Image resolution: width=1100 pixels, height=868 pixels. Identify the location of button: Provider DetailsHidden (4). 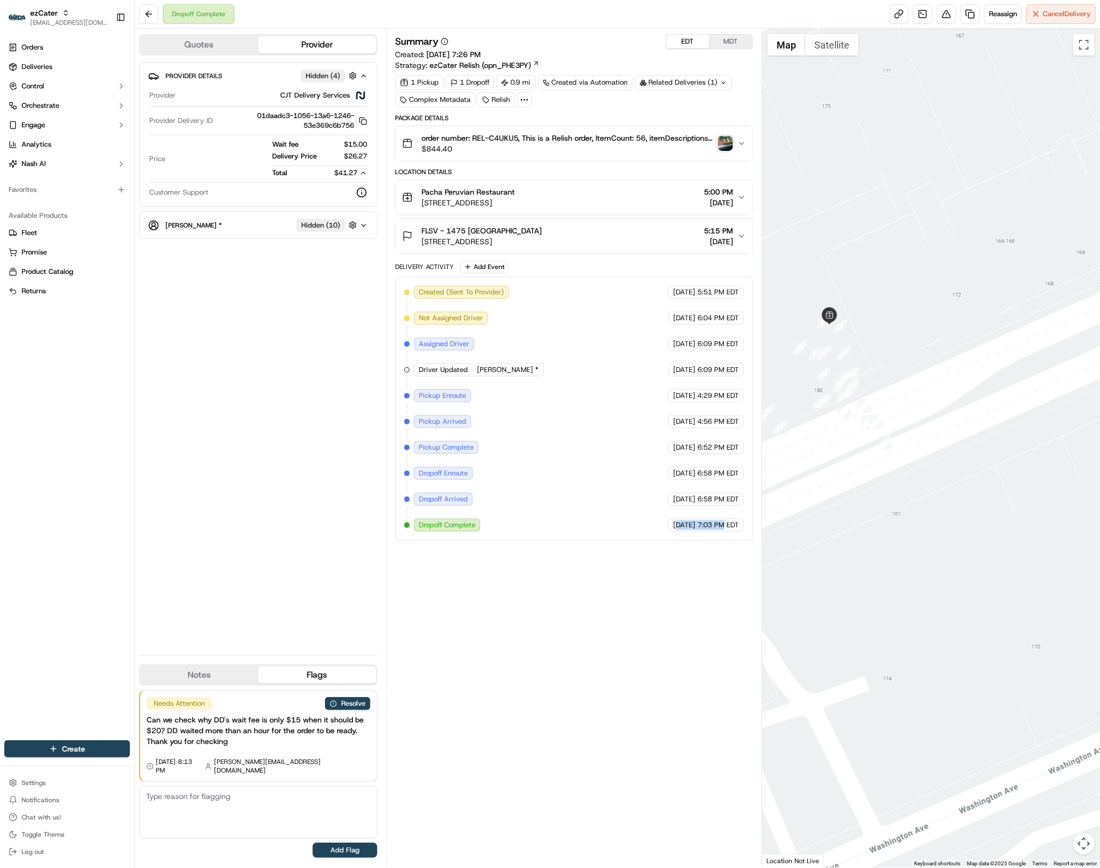
(258, 75).